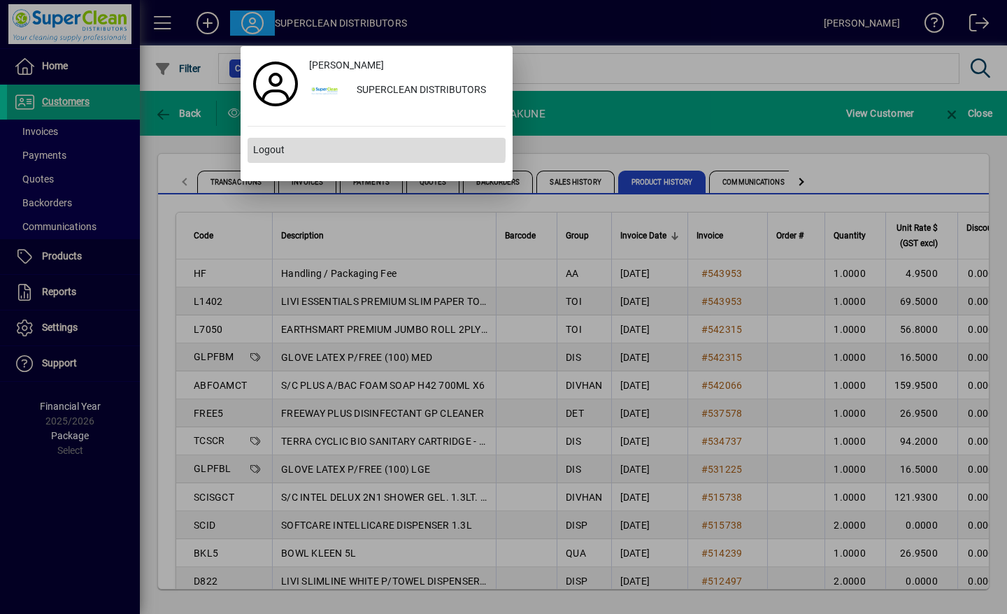  I want to click on button: Logout, so click(376, 150).